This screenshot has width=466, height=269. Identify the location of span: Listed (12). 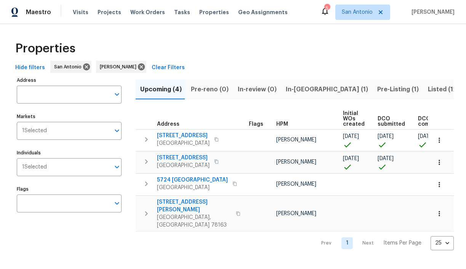
(444, 89).